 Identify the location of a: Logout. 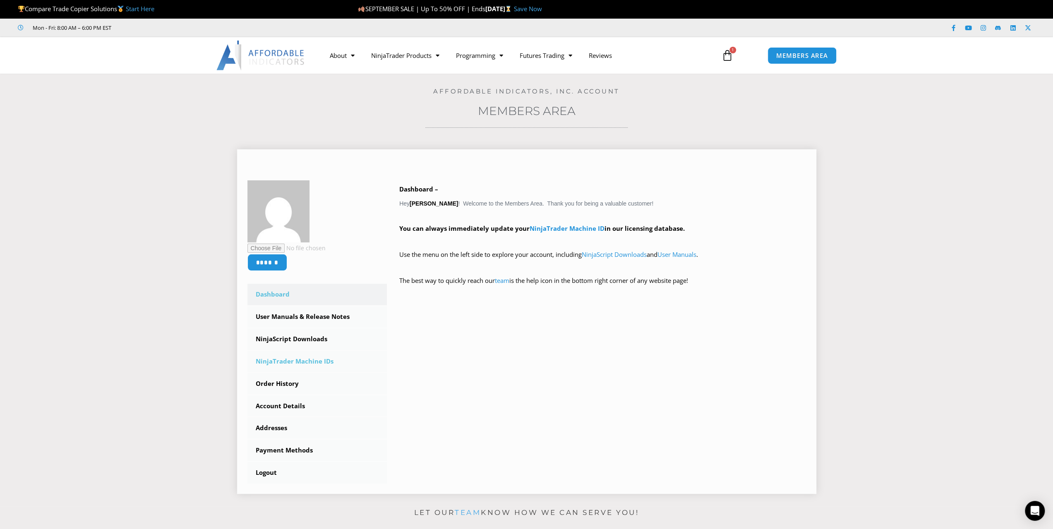
(317, 473).